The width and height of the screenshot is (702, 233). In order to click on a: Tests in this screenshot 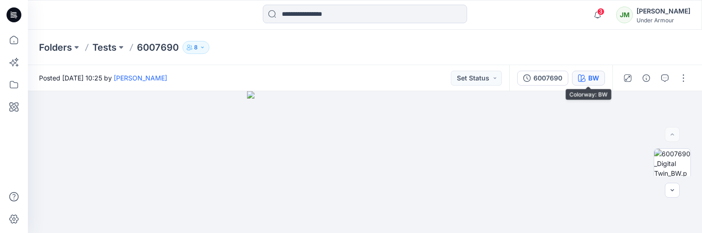, I will do `click(105, 47)`.